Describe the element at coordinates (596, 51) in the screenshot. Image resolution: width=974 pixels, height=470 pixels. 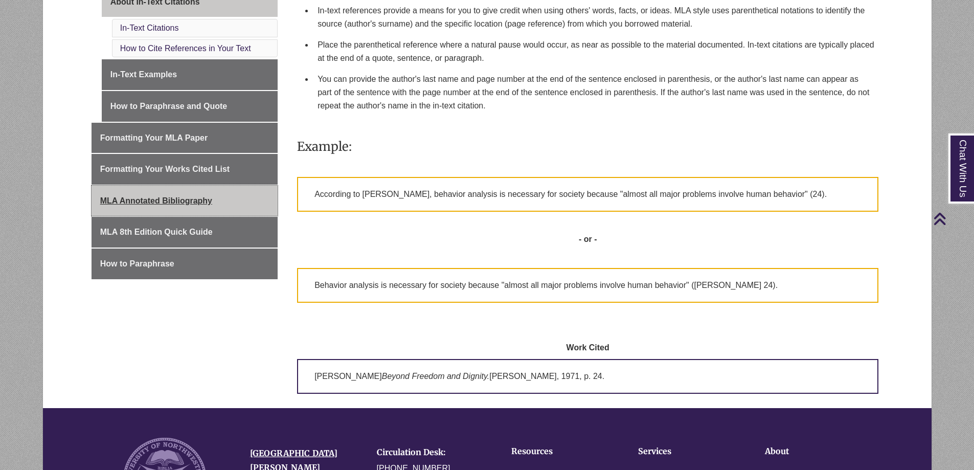
I see `li: Place the parenthetical reference where a natural pause would occur, as near as possible to the m...` at that location.